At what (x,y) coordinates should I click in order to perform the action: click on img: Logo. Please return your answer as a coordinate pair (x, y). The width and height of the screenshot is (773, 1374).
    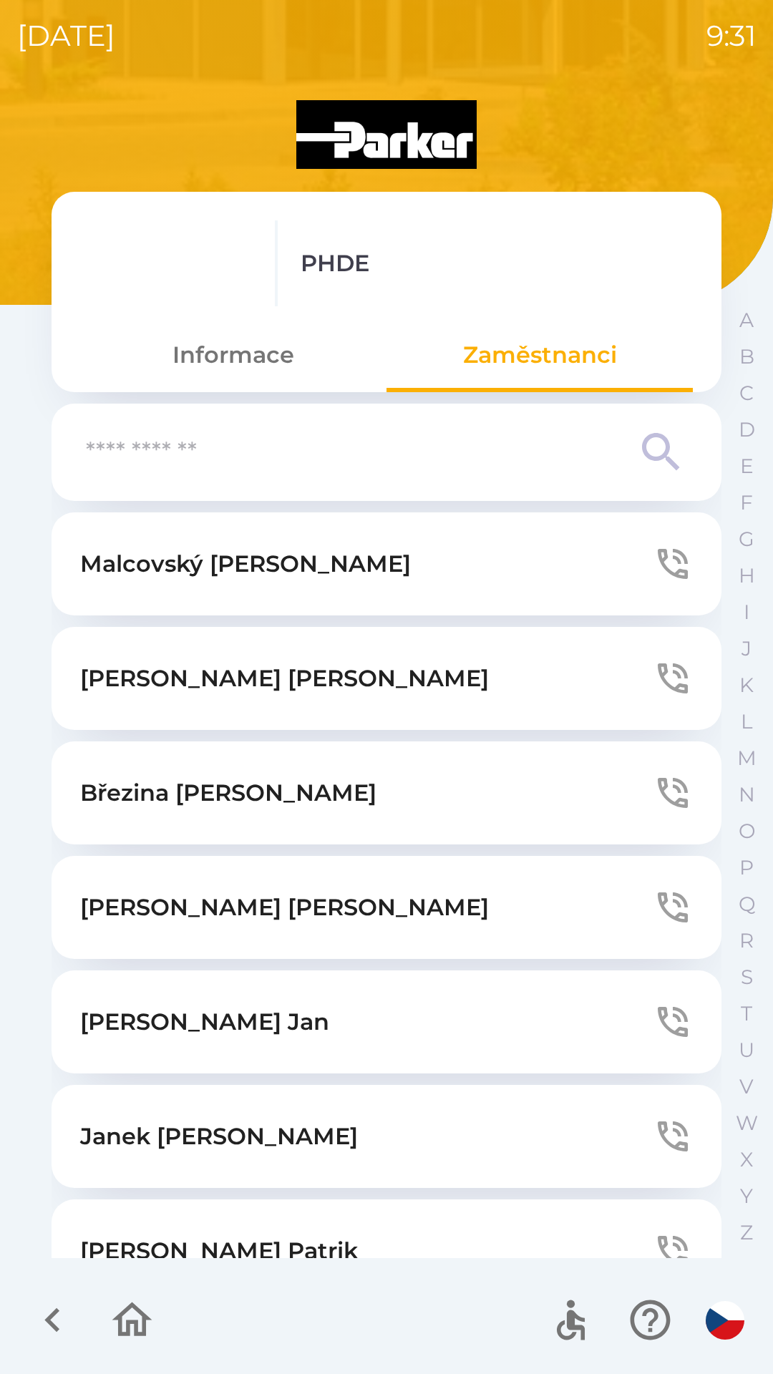
    Looking at the image, I should click on (387, 135).